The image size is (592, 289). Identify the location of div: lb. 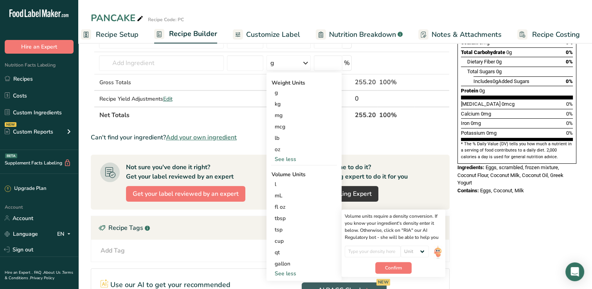
(304, 138).